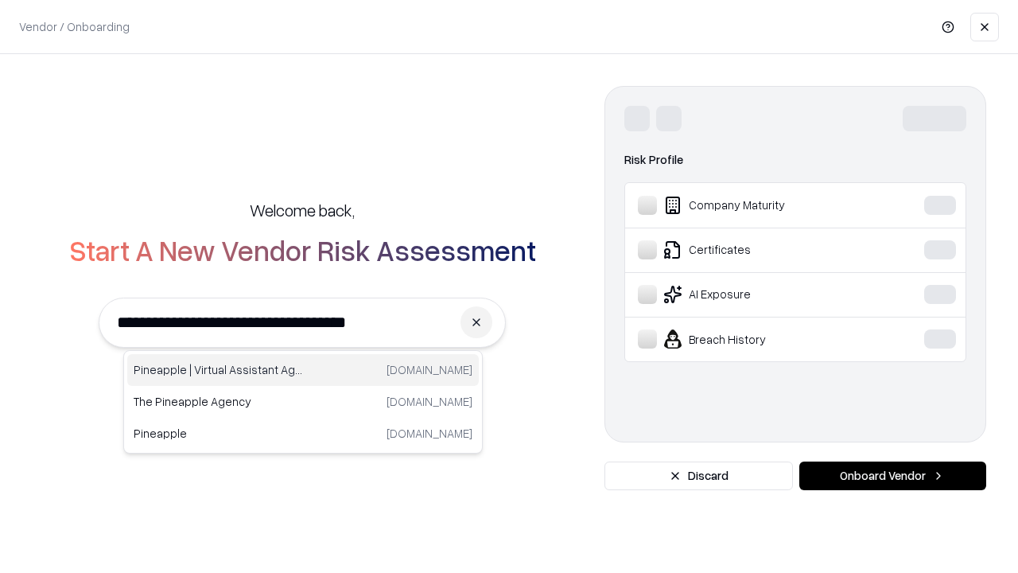  Describe the element at coordinates (302, 210) in the screenshot. I see `h5: Welcome back,` at that location.